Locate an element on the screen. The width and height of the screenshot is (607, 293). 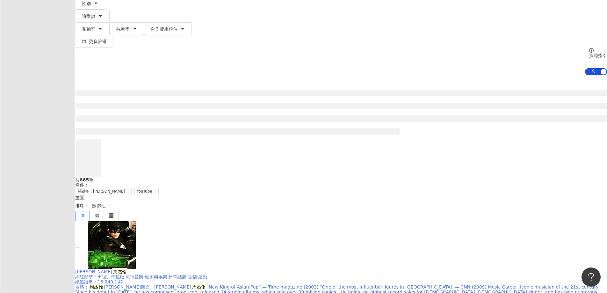
button: 更多篩選 is located at coordinates (94, 41).